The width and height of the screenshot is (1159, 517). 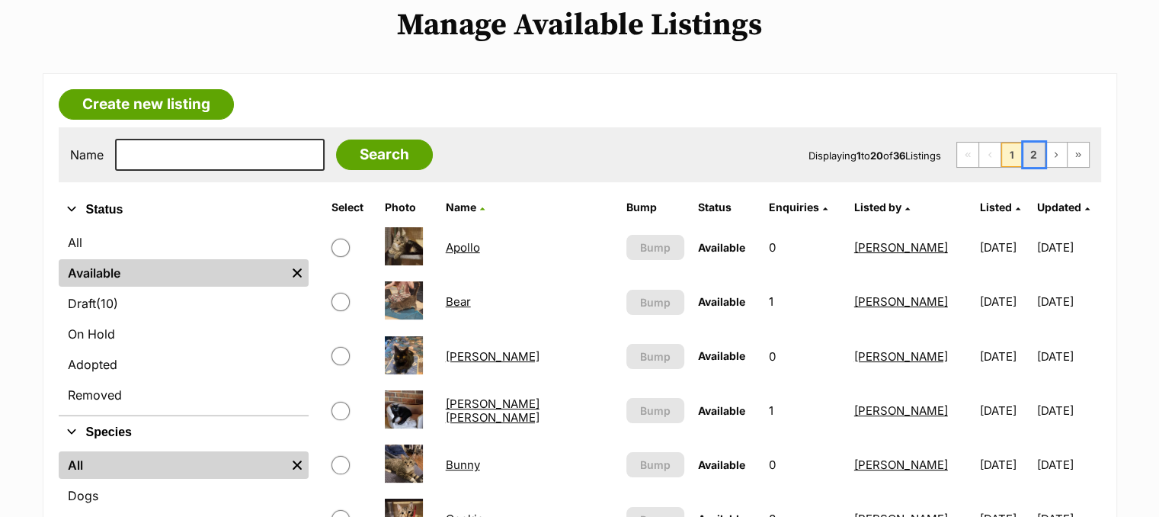 What do you see at coordinates (876, 155) in the screenshot?
I see `strong: 20` at bounding box center [876, 155].